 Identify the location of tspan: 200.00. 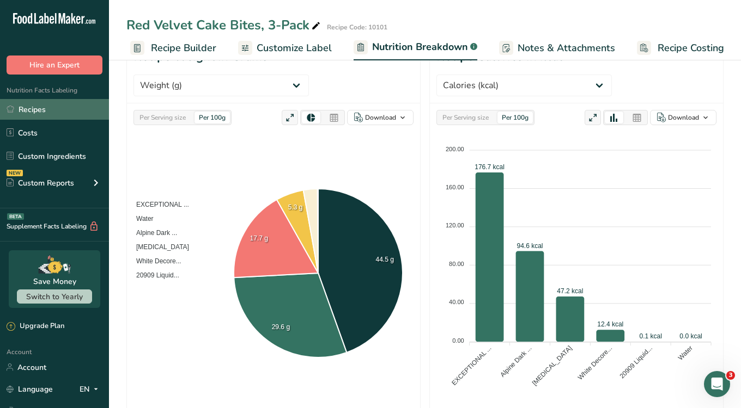
(455, 149).